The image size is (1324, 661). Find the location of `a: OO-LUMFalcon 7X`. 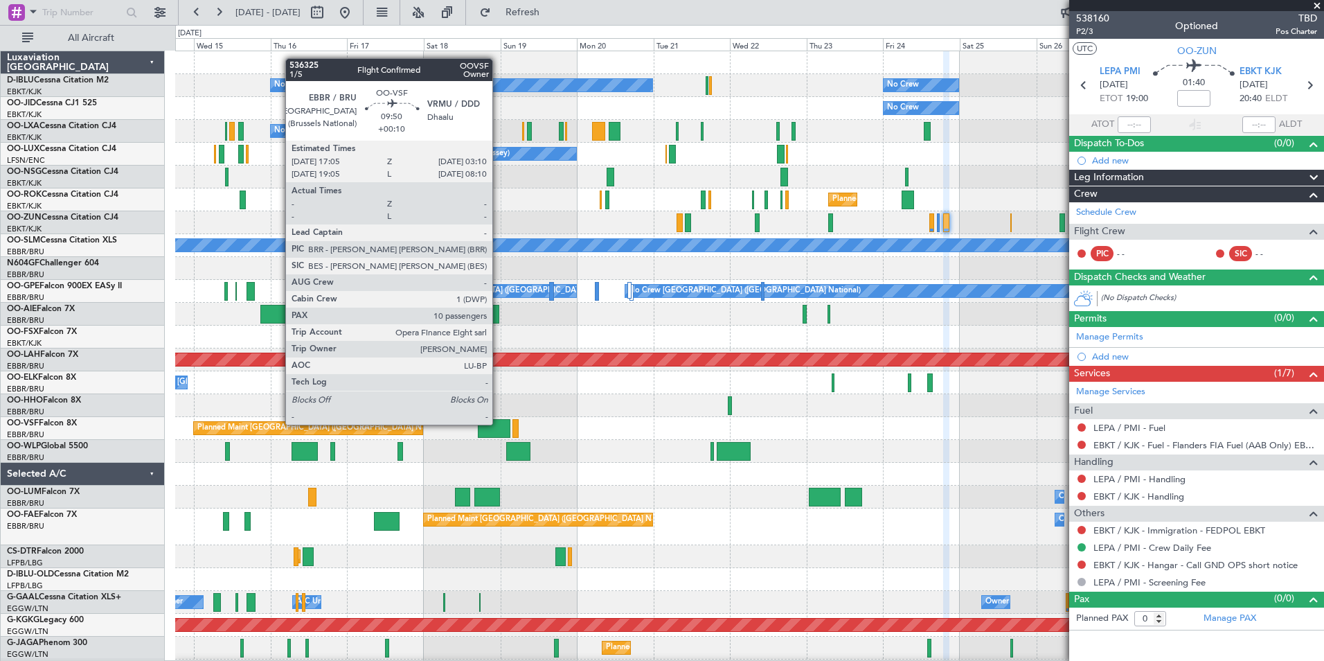

a: OO-LUMFalcon 7X is located at coordinates (43, 492).